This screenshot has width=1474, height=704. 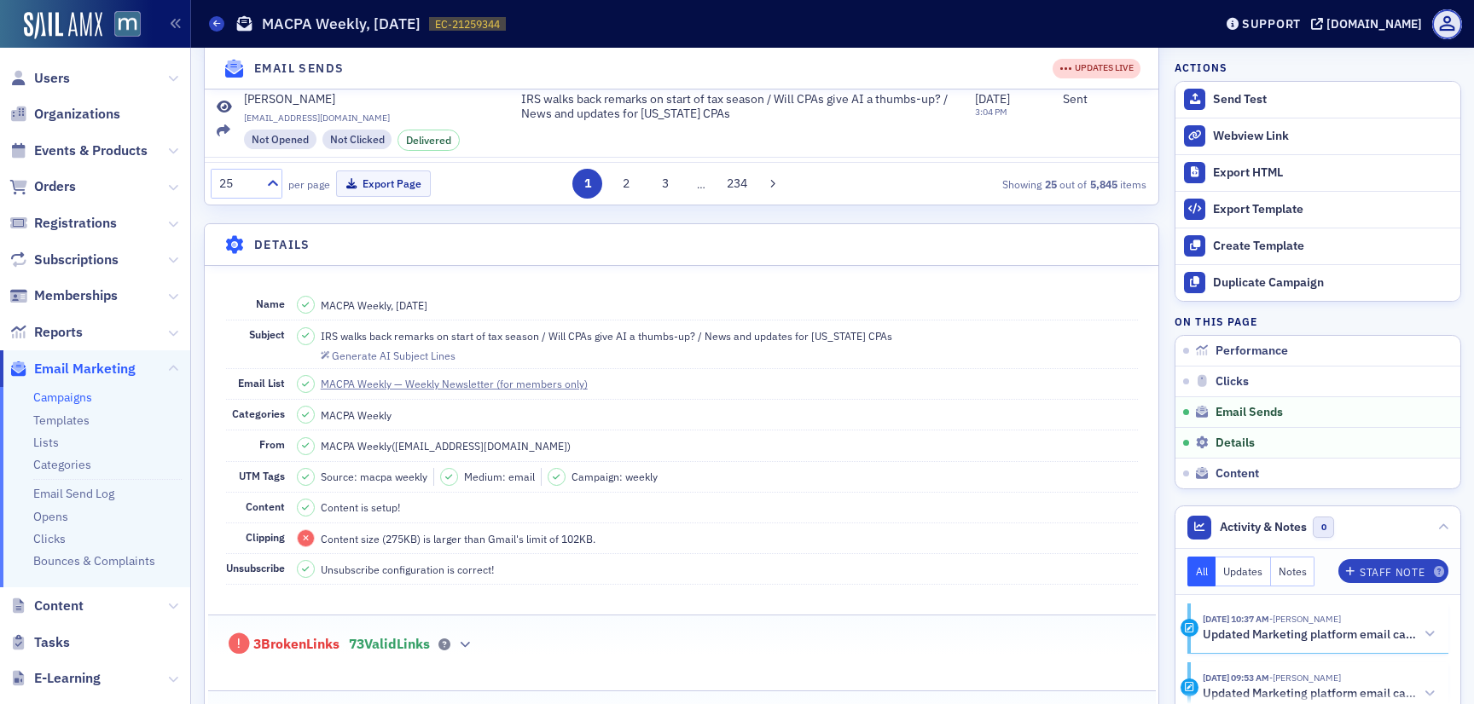 I want to click on span: Name, so click(x=270, y=304).